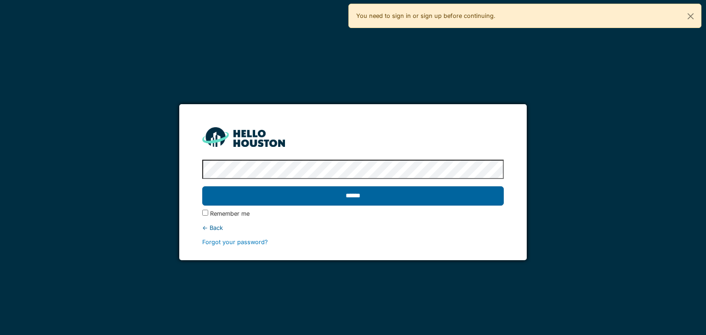 Image resolution: width=706 pixels, height=335 pixels. I want to click on label: Remember me, so click(230, 214).